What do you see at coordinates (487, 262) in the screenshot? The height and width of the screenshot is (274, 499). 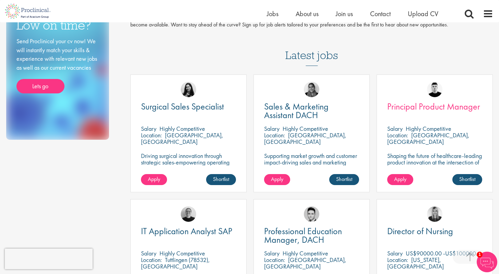 I see `img: Chatbot` at bounding box center [487, 262].